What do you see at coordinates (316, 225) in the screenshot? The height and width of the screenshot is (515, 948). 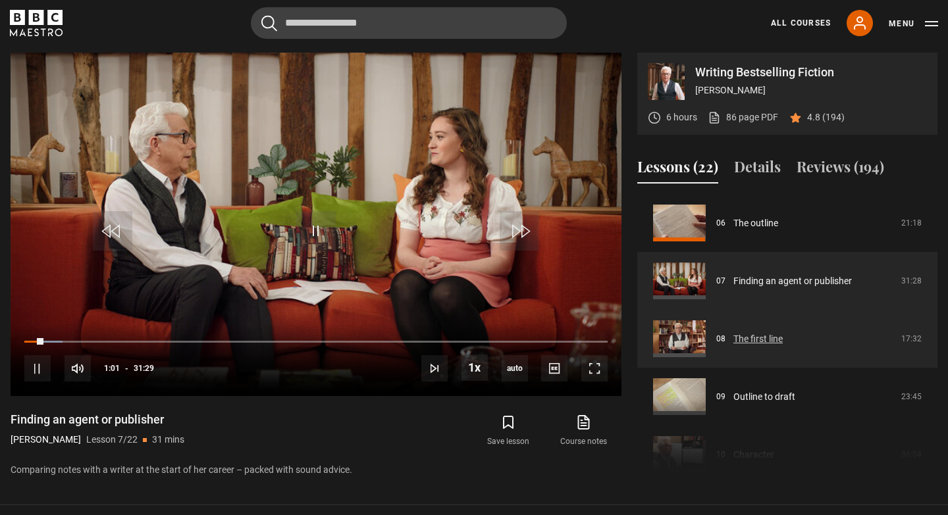 I see `video-js: Video Player` at bounding box center [316, 225].